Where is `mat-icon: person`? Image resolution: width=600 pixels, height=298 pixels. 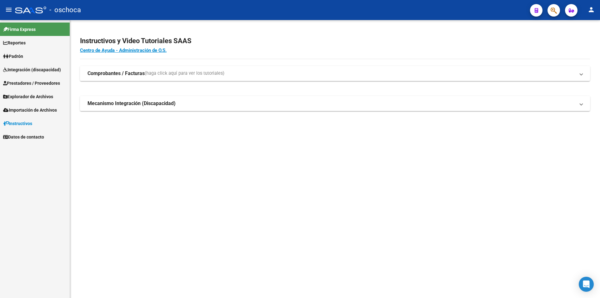 mat-icon: person is located at coordinates (591, 10).